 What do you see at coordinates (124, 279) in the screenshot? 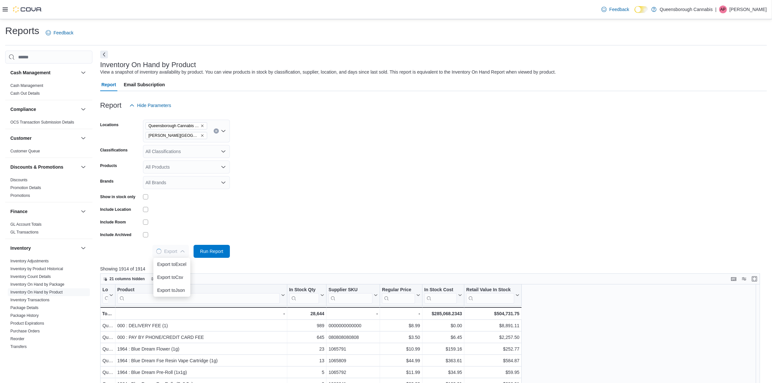
I see `button: 21 columns hidden` at bounding box center [124, 279].